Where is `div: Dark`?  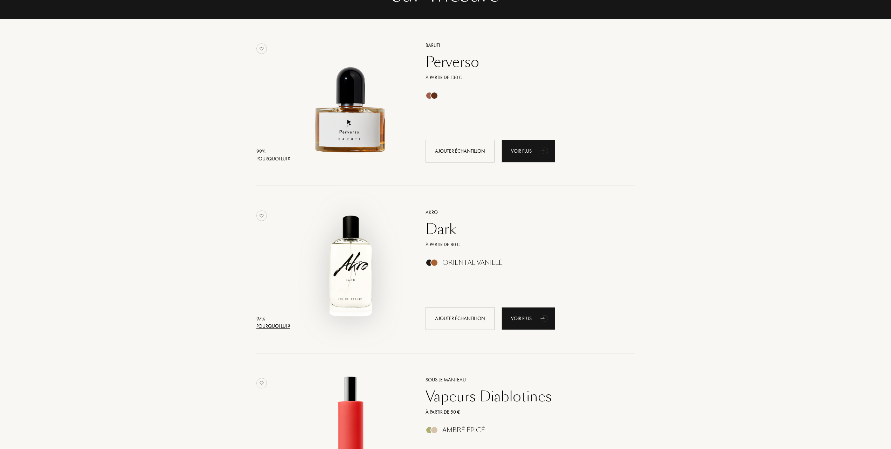
div: Dark is located at coordinates (522, 229).